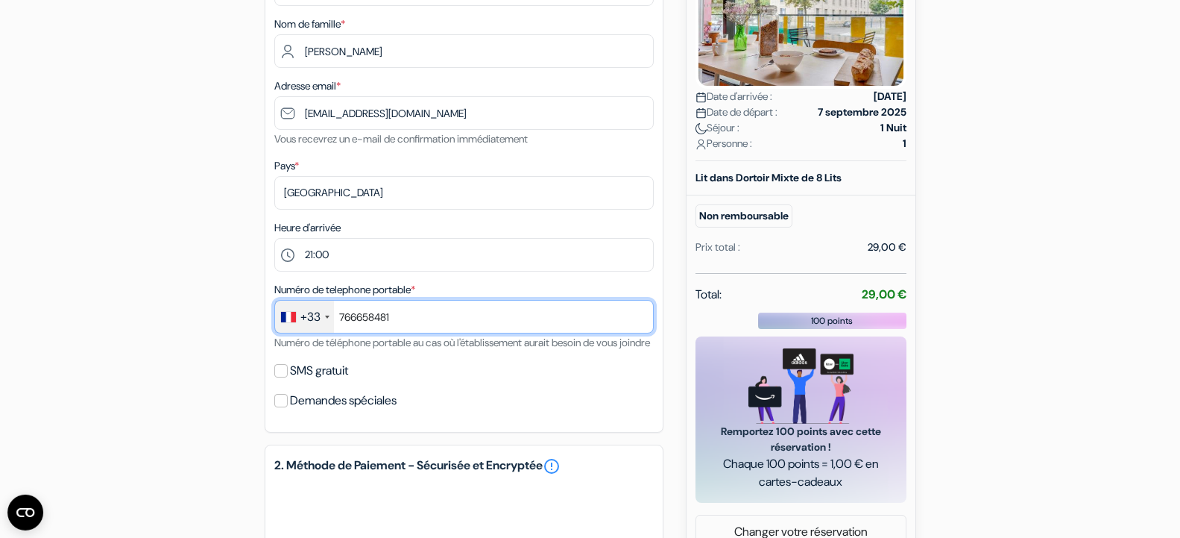 This screenshot has height=538, width=1180. What do you see at coordinates (701, 128) in the screenshot?
I see `img: moon.svg` at bounding box center [701, 128].